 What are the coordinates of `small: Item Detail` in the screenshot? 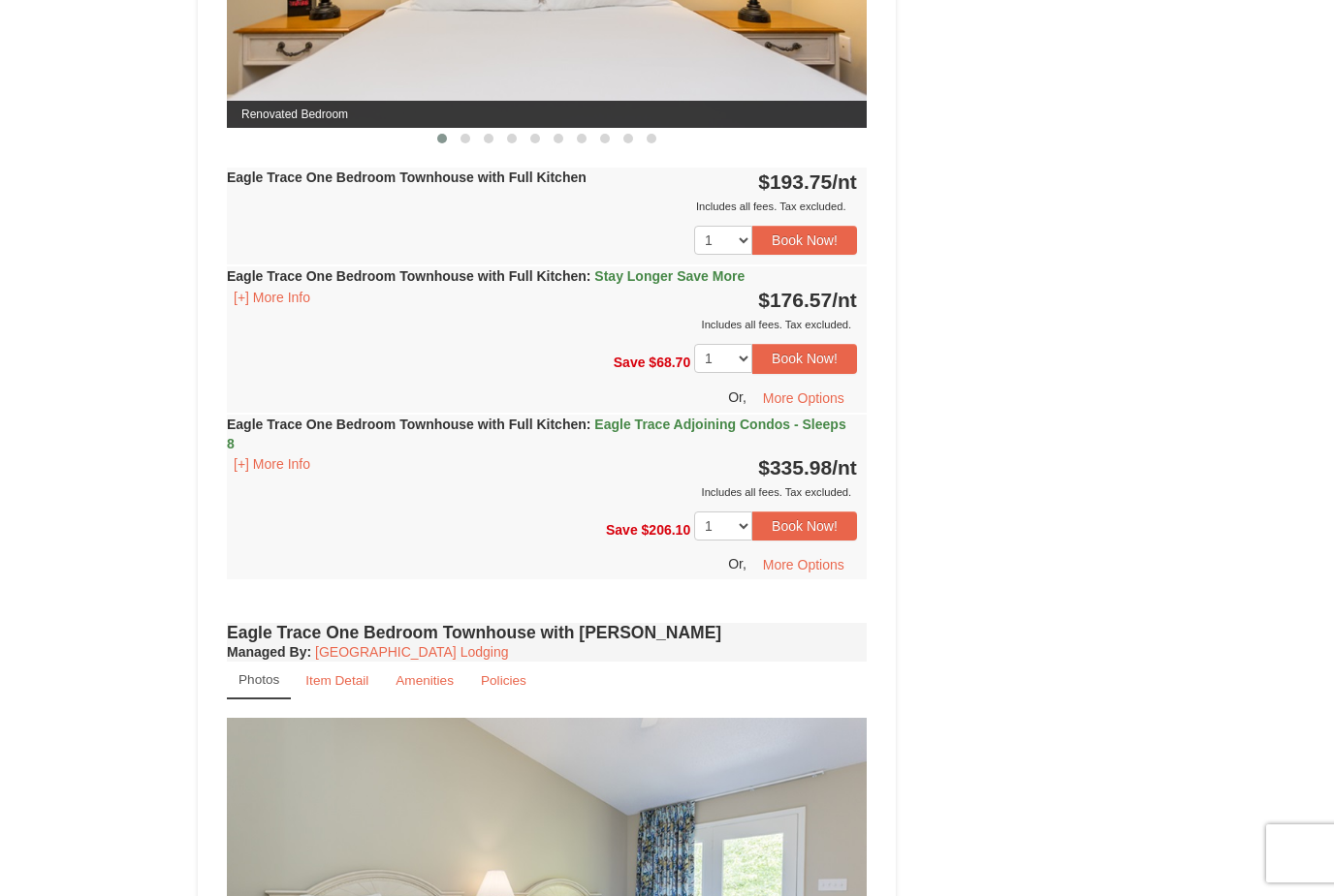 It's located at (336, 680).